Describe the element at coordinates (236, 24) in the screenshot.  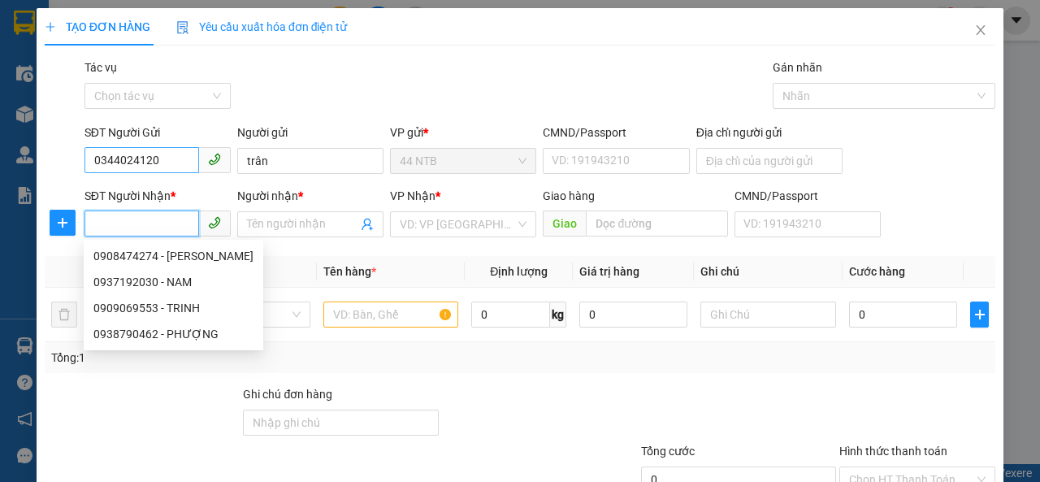
I see `div: Bình Giã` at that location.